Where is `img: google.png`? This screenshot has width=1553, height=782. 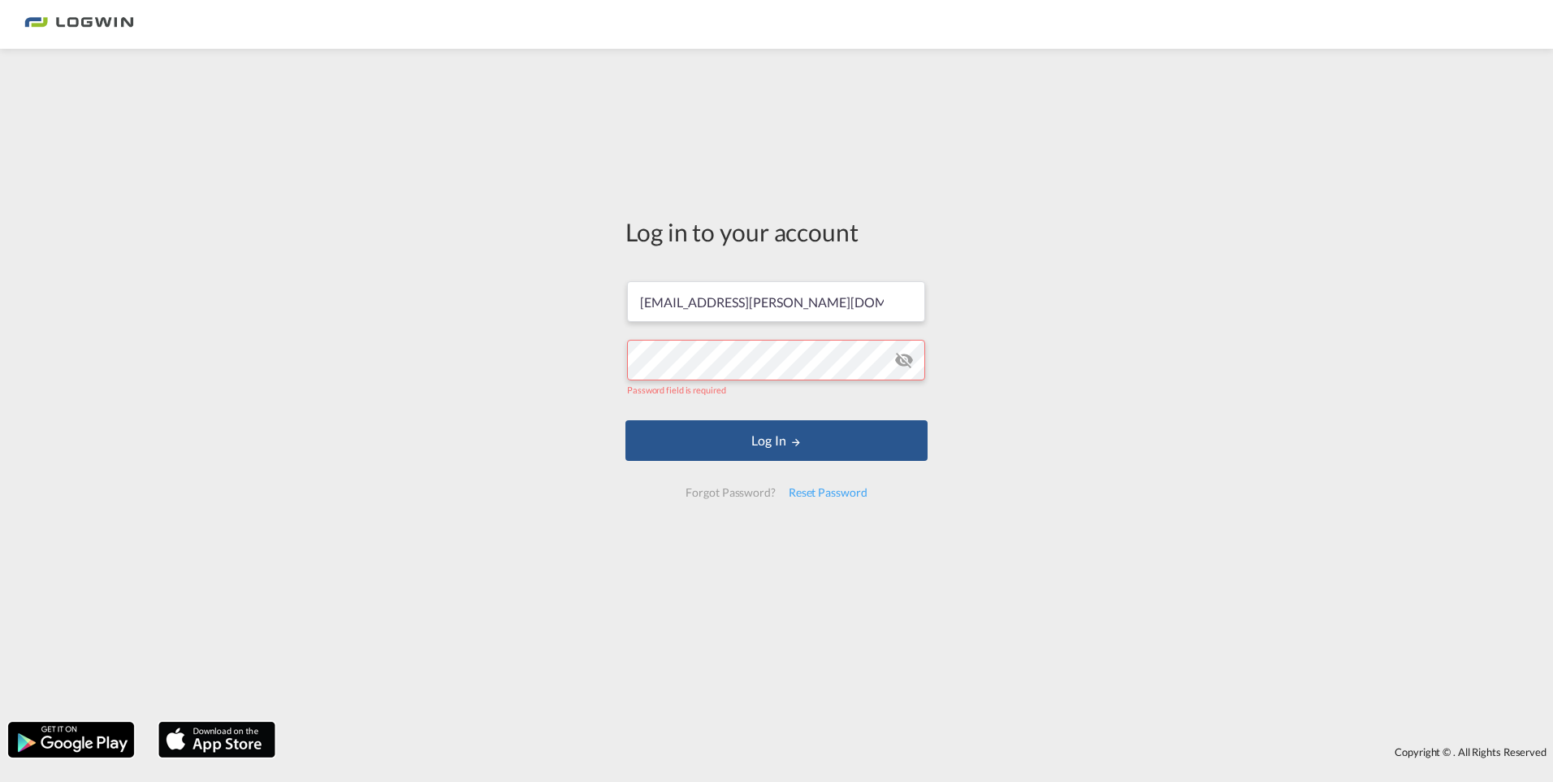 img: google.png is located at coordinates (71, 739).